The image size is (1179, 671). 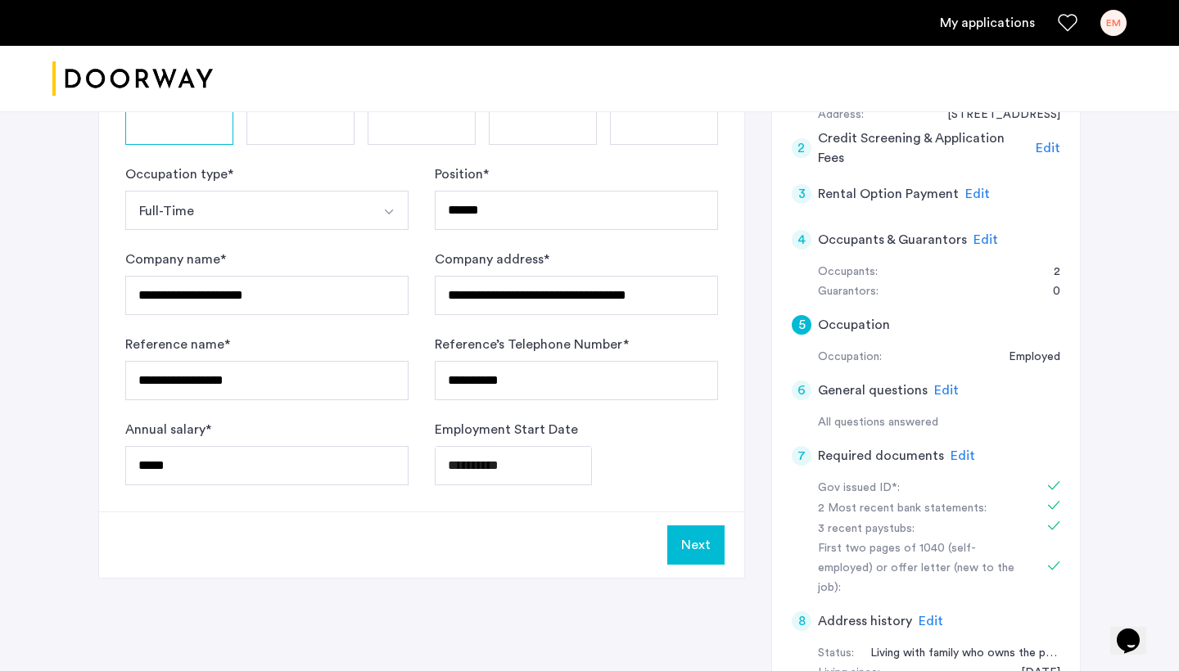 I want to click on label: Position *, so click(x=462, y=174).